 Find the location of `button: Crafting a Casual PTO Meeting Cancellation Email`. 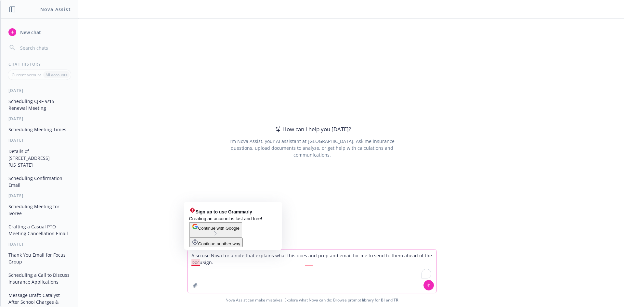

button: Crafting a Casual PTO Meeting Cancellation Email is located at coordinates (39, 230).